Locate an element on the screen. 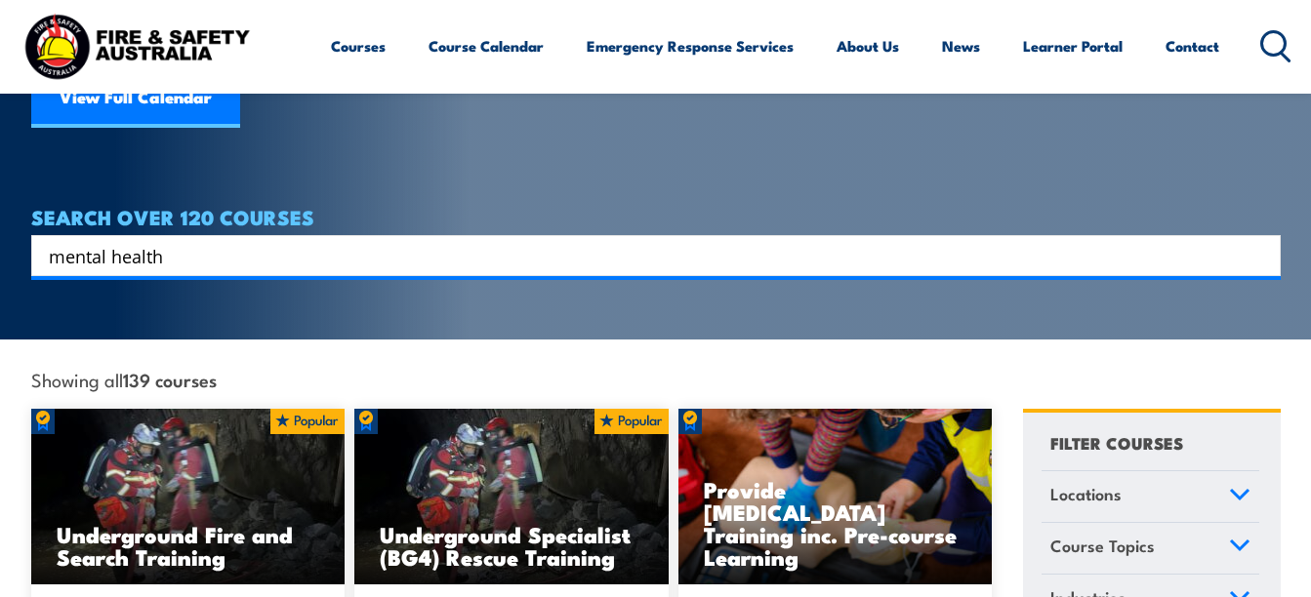 This screenshot has height=597, width=1311. a: Learner Portal is located at coordinates (1073, 46).